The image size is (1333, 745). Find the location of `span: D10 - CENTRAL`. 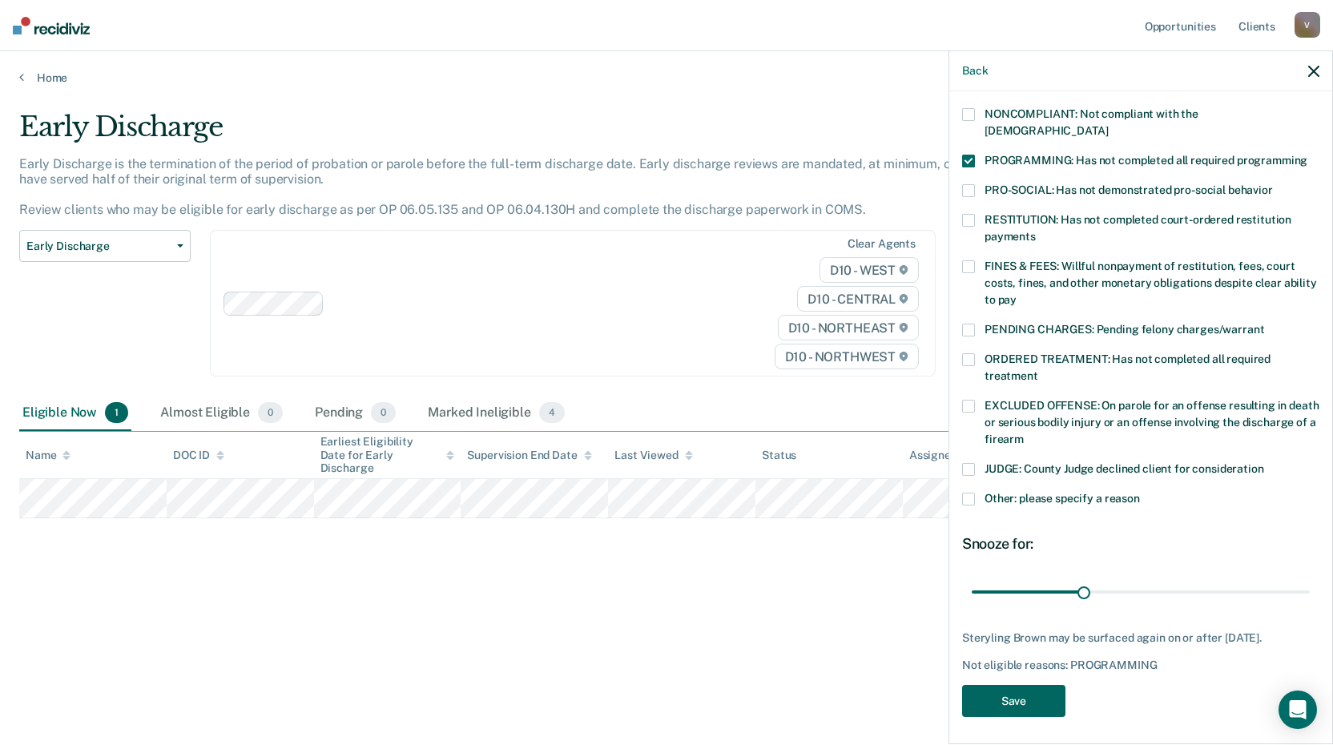

span: D10 - CENTRAL is located at coordinates (858, 299).